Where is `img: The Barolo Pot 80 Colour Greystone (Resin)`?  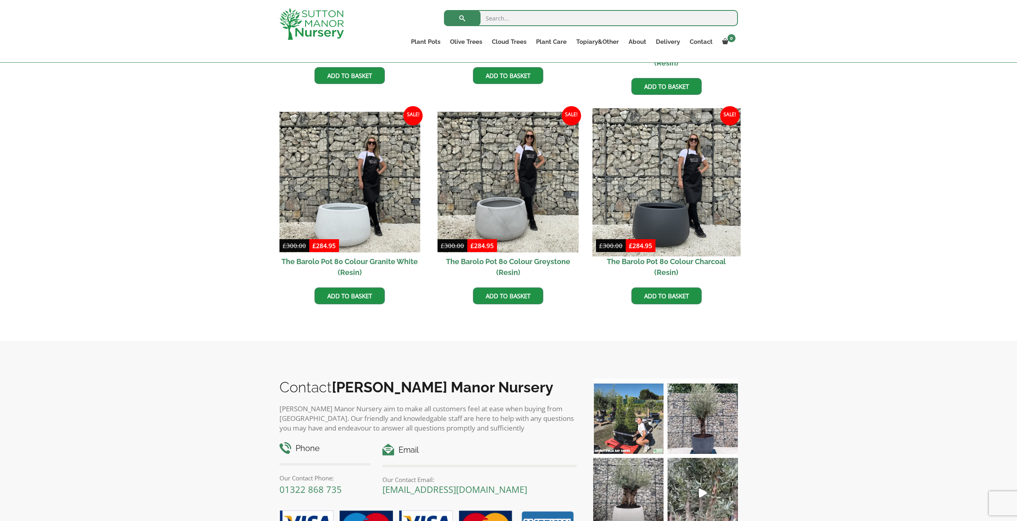
img: The Barolo Pot 80 Colour Greystone (Resin) is located at coordinates (508, 182).